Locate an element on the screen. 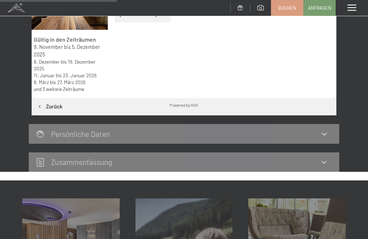 This screenshot has width=368, height=239. time: 23.01.2026 is located at coordinates (80, 75).